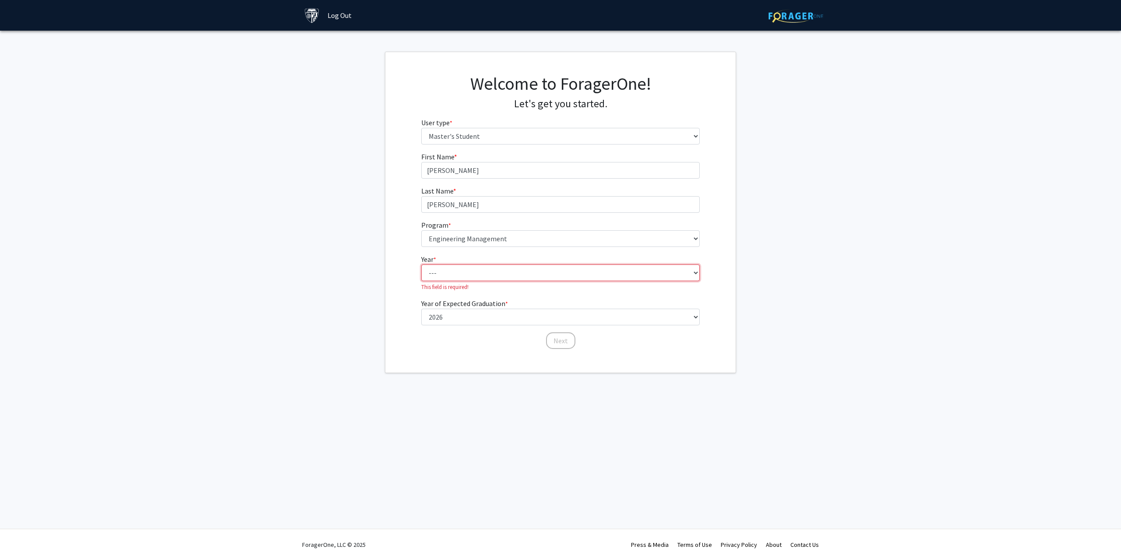  Describe the element at coordinates (796, 16) in the screenshot. I see `img: ForagerOne Logo` at that location.